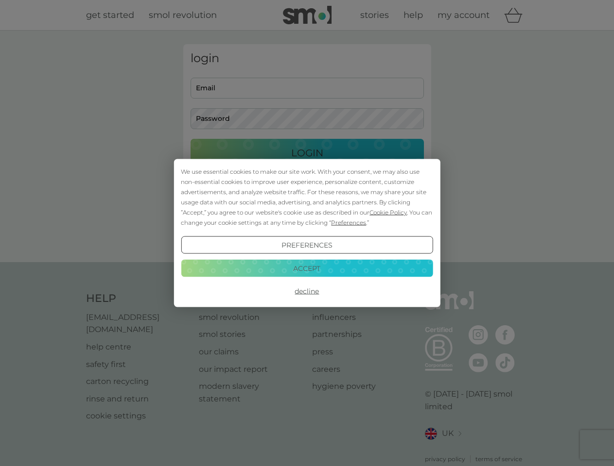 The image size is (614, 466). Describe the element at coordinates (307, 197) in the screenshot. I see `div: We use essential cookies to make our site work. With your consent, we may also use non-essential ...` at that location.